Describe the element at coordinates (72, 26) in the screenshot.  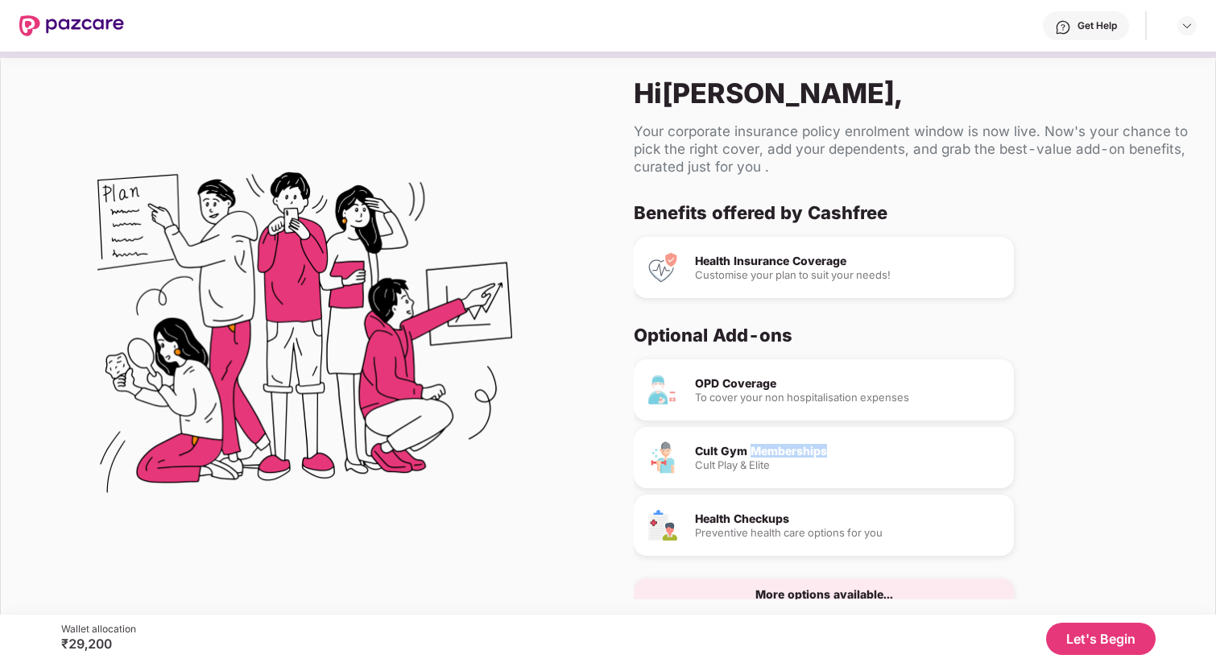
I see `img: New Pazcare Logo` at that location.